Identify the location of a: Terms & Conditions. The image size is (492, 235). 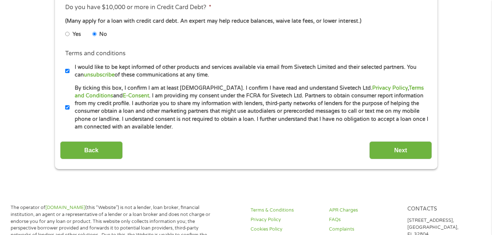
(285, 210).